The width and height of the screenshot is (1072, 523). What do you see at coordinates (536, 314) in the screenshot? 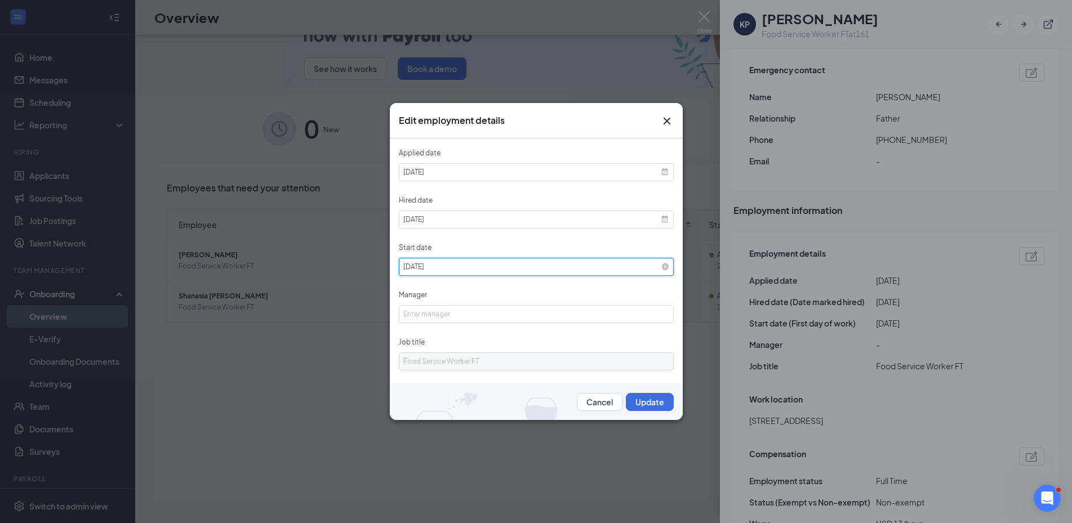
I see `input: Manager` at bounding box center [536, 314].